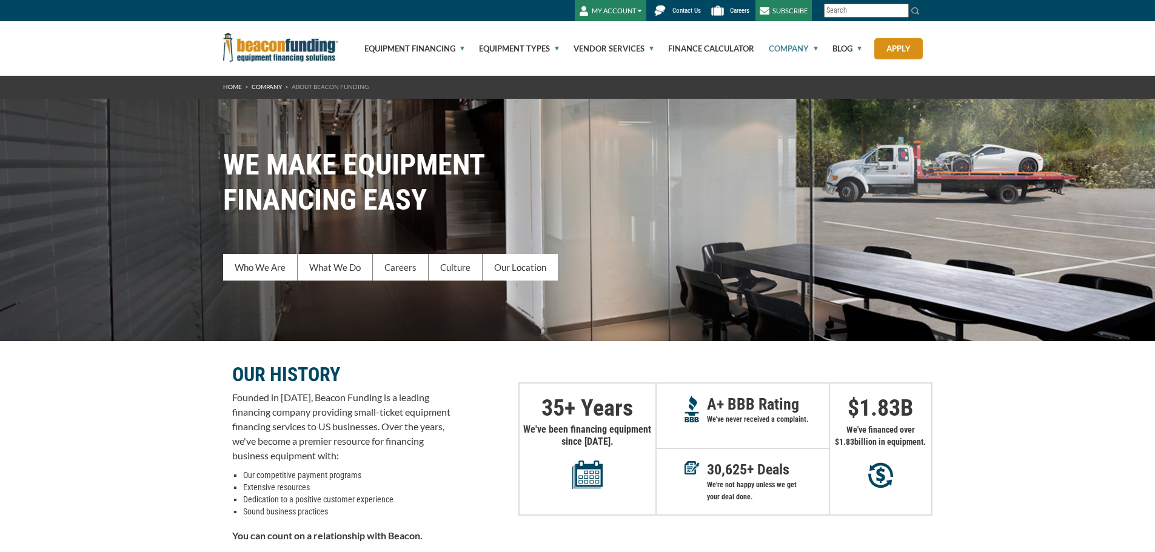 This screenshot has height=552, width=1155. Describe the element at coordinates (347, 512) in the screenshot. I see `li: Sound business practices` at that location.